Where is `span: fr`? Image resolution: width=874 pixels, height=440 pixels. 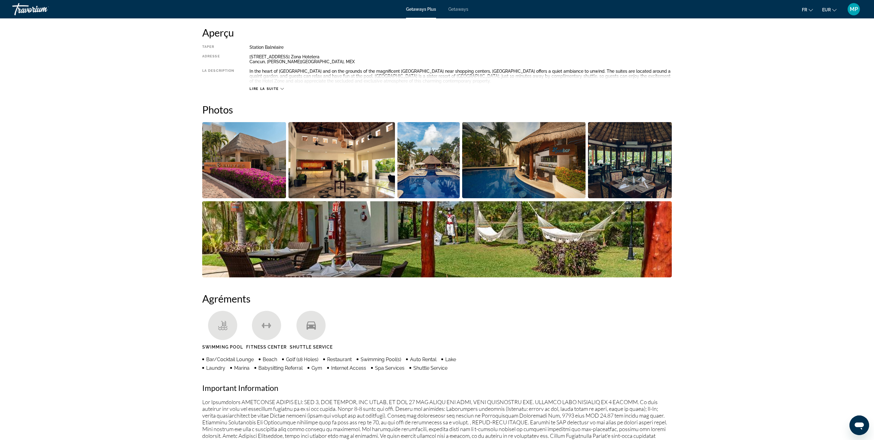
span: fr is located at coordinates (804, 10).